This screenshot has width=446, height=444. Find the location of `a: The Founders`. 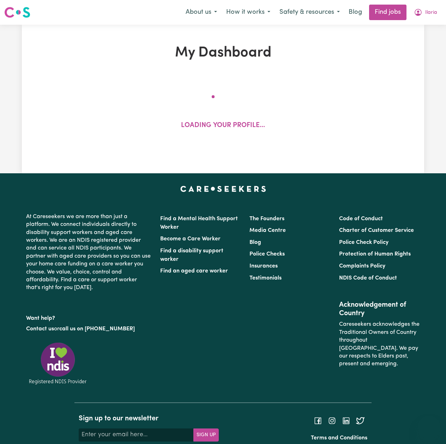

a: The Founders is located at coordinates (267, 219).